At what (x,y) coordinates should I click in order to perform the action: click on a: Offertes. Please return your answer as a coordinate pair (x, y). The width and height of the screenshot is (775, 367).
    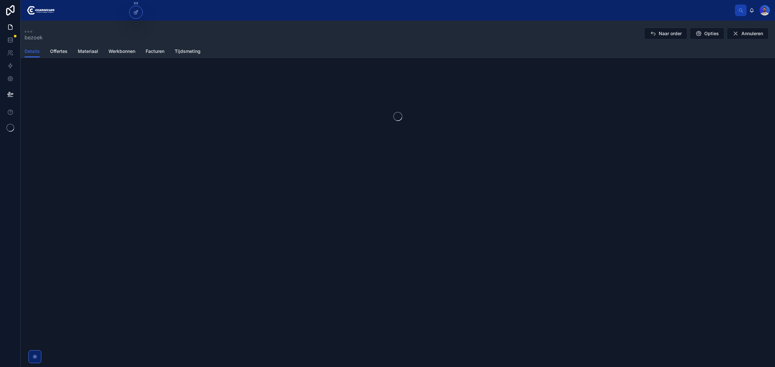
    Looking at the image, I should click on (59, 52).